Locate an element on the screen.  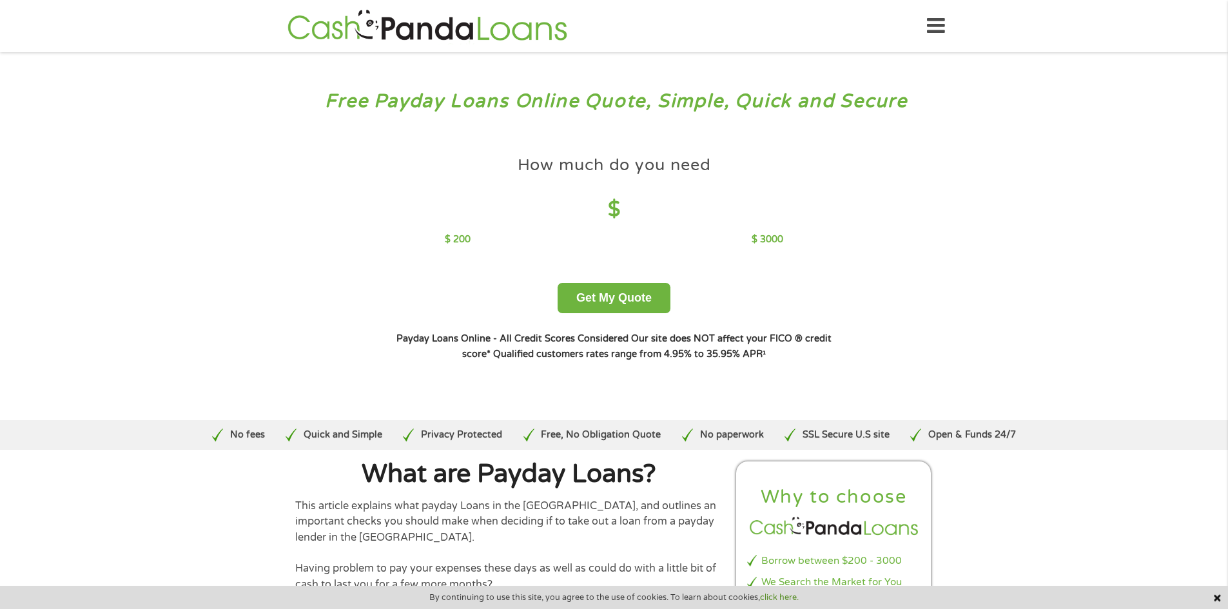
p: Quick and Simple is located at coordinates (343, 435).